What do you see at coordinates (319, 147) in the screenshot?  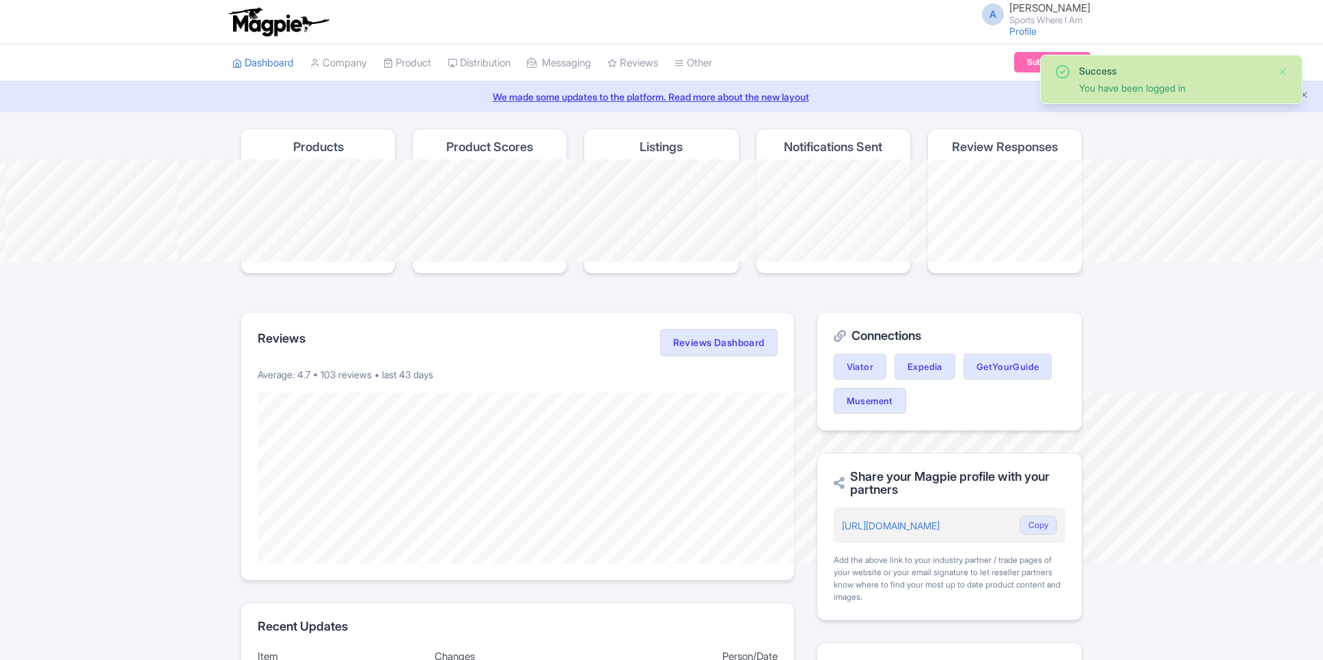 I see `h4: Products` at bounding box center [319, 147].